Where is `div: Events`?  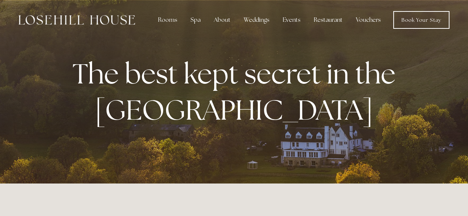 div: Events is located at coordinates (291, 20).